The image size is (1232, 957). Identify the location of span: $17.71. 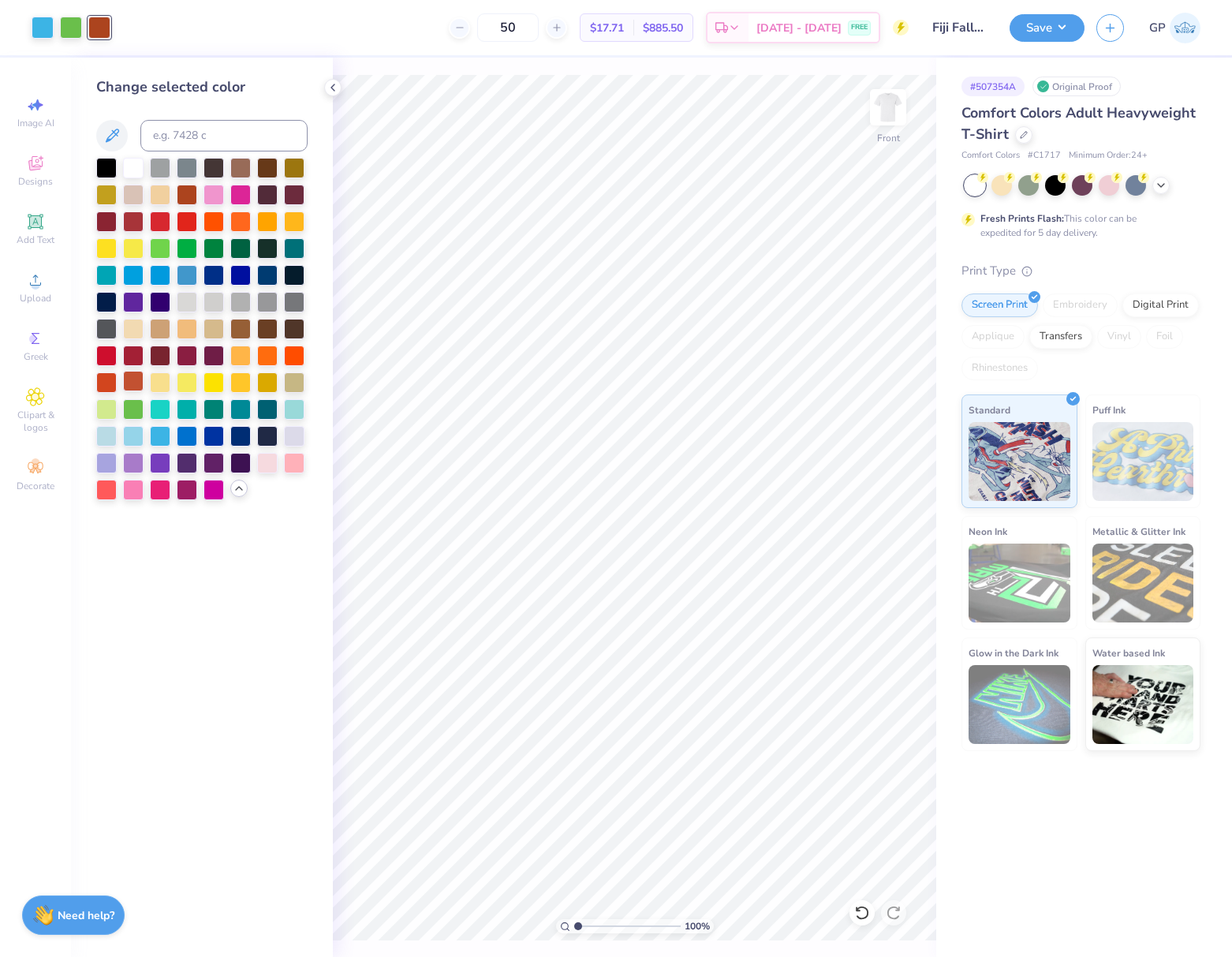
(607, 27).